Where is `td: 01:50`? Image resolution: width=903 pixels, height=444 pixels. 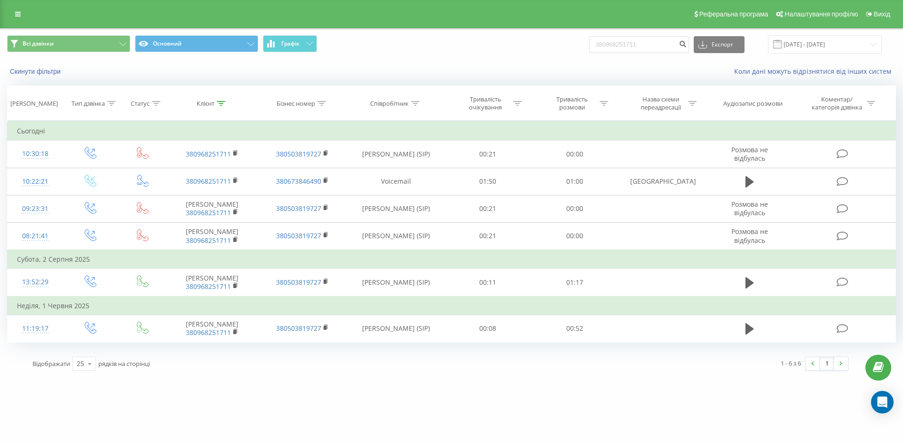
td: 01:50 is located at coordinates (488, 182).